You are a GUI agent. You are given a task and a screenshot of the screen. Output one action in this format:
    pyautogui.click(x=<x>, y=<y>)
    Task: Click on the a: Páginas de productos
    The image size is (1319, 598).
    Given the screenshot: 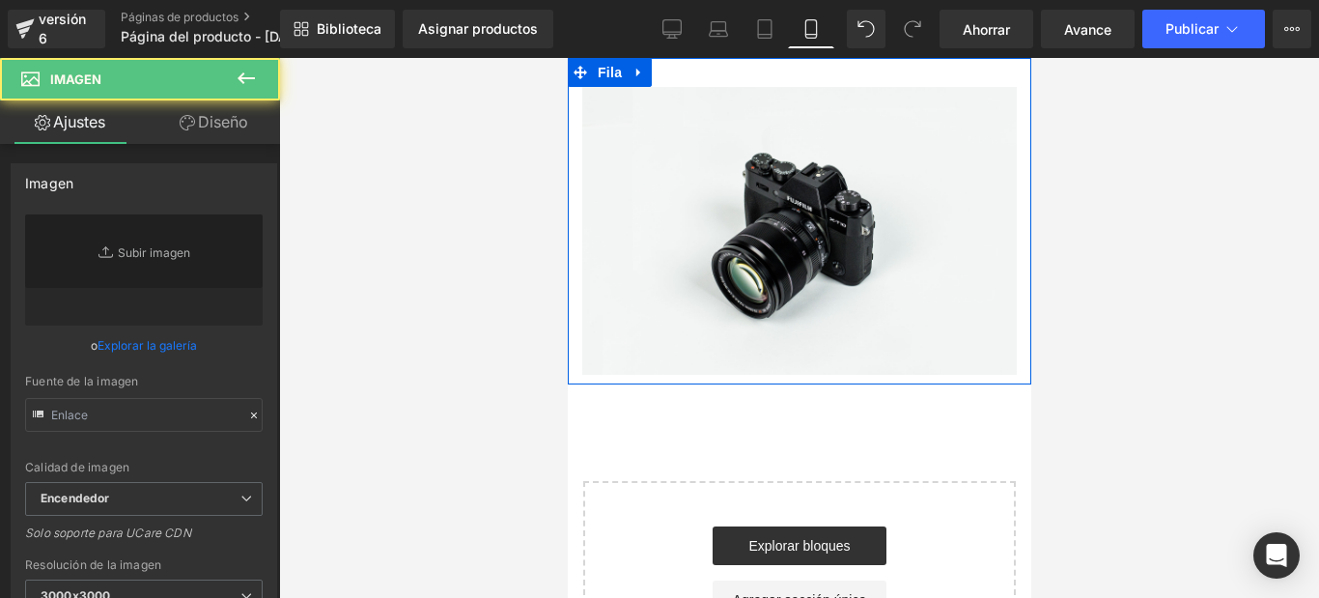 What is the action you would take?
    pyautogui.click(x=232, y=17)
    